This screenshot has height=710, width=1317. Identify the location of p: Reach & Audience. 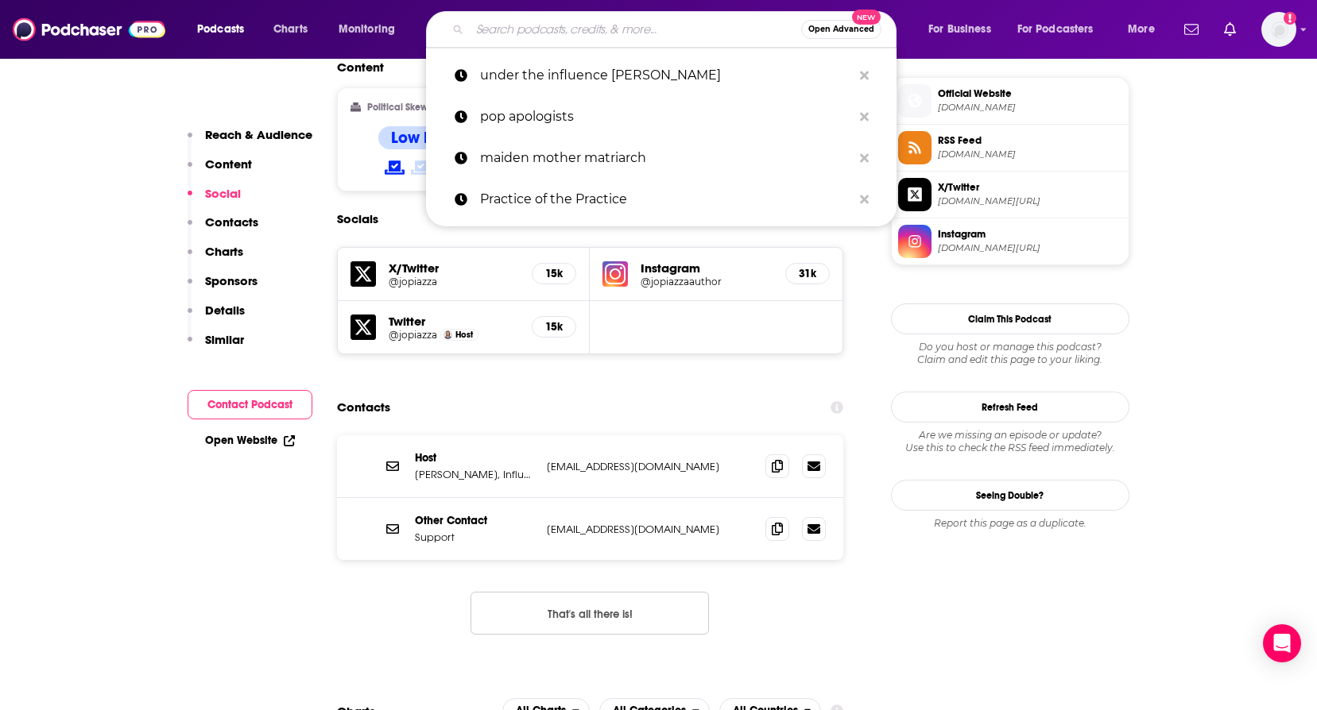
(258, 134).